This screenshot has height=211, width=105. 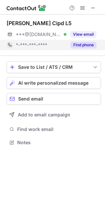 What do you see at coordinates (54, 143) in the screenshot?
I see `button: Notes` at bounding box center [54, 143].